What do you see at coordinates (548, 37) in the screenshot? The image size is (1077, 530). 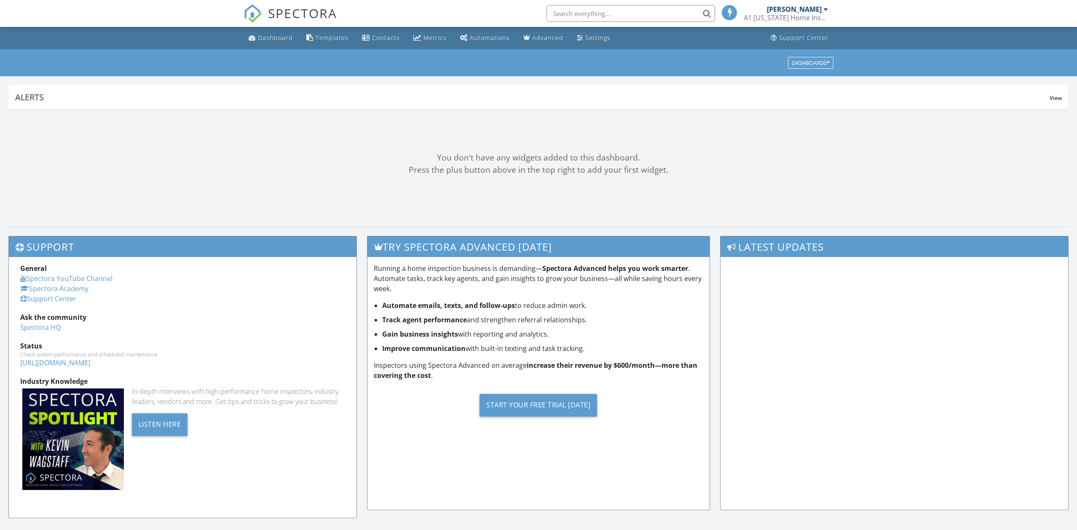 I see `div: Advanced` at bounding box center [548, 37].